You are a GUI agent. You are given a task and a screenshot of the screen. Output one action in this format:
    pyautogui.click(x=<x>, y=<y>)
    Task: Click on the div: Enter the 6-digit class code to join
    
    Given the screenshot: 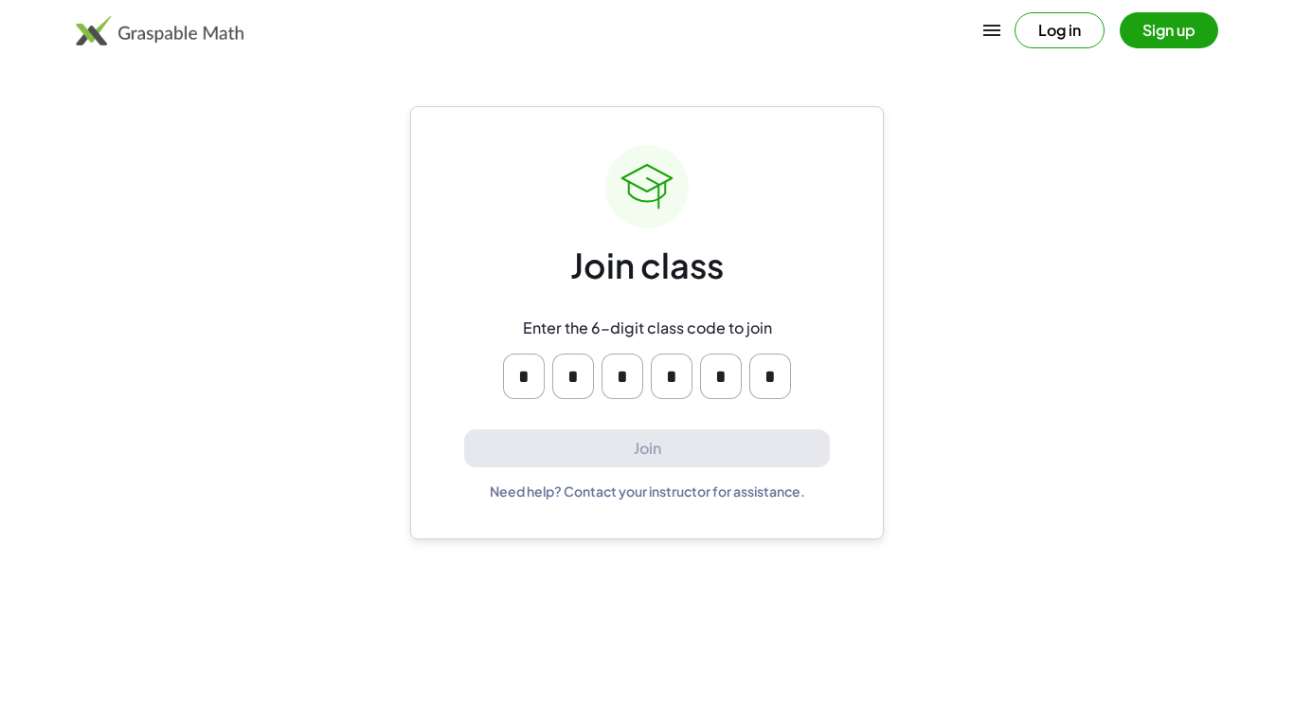 What is the action you would take?
    pyautogui.click(x=647, y=328)
    